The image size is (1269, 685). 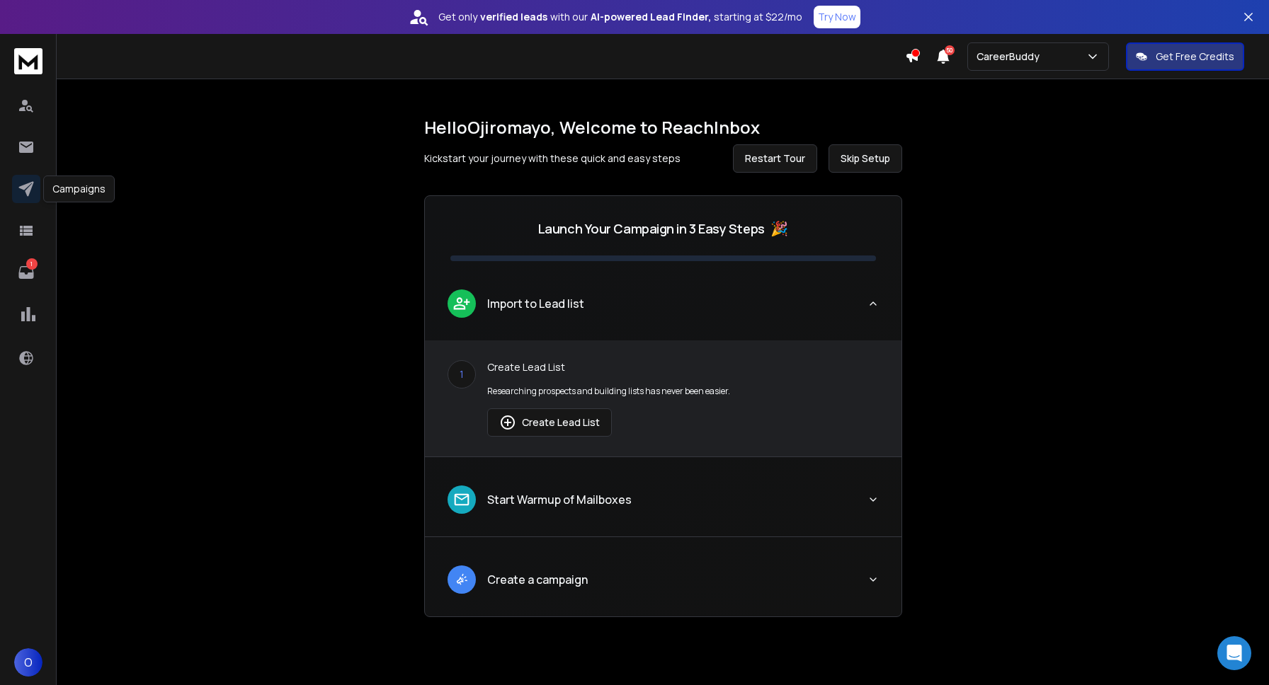 What do you see at coordinates (683, 392) in the screenshot?
I see `p: Researching prospects and building lists has never been easier.` at bounding box center [683, 392].